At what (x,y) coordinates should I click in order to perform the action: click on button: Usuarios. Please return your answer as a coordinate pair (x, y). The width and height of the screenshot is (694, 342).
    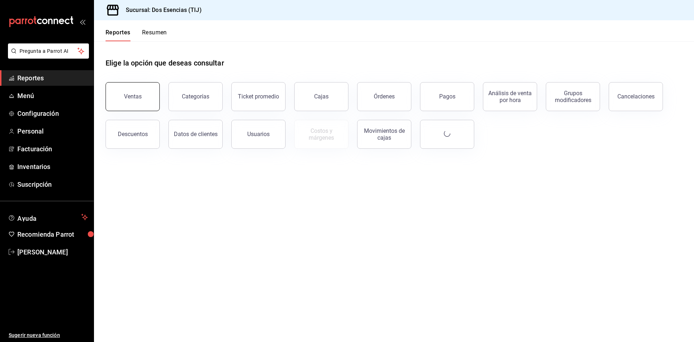
    Looking at the image, I should click on (258, 134).